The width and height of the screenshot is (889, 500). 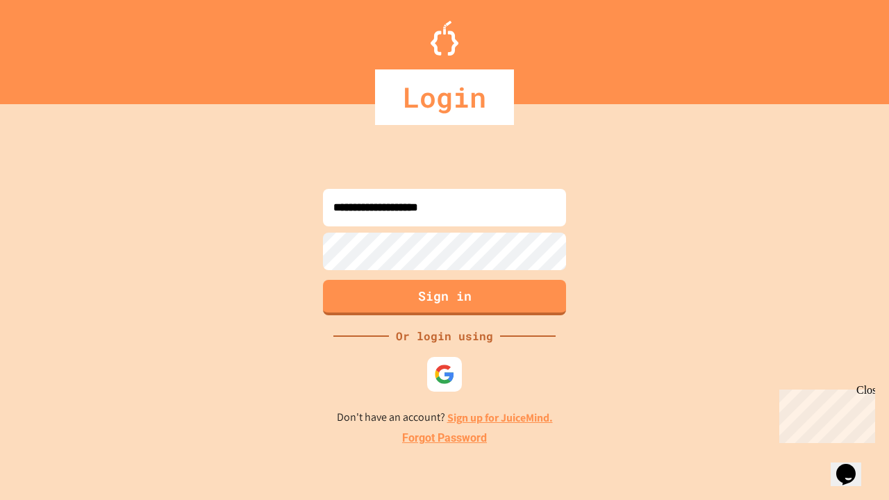 I want to click on p: Don't have an account?, so click(x=444, y=417).